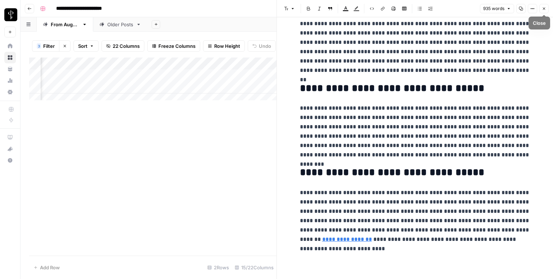 The width and height of the screenshot is (553, 279). What do you see at coordinates (49, 46) in the screenshot?
I see `span: Filter` at bounding box center [49, 46].